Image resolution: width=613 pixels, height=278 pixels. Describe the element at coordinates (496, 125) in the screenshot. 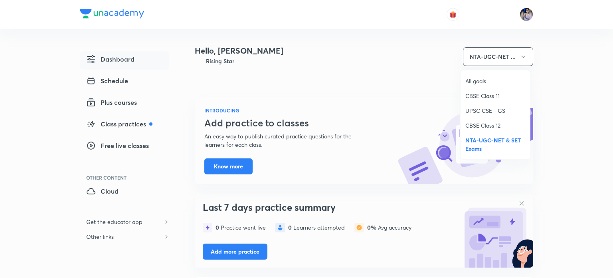

I see `span: CBSE Class 12` at that location.